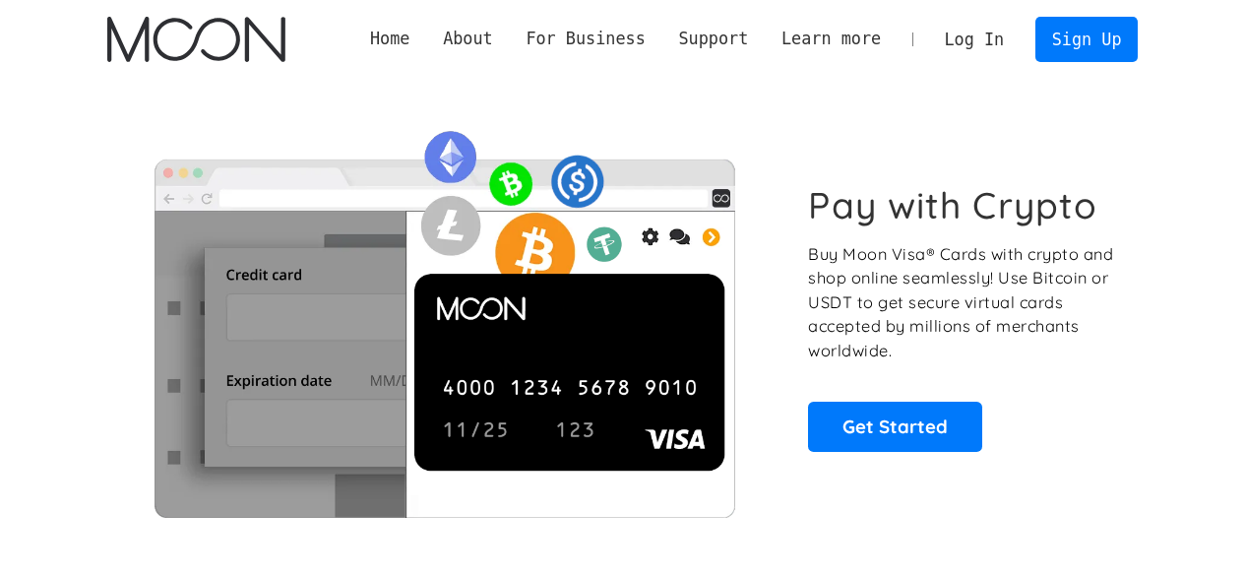 The width and height of the screenshot is (1245, 576). I want to click on h1: Pay with Crypto, so click(953, 205).